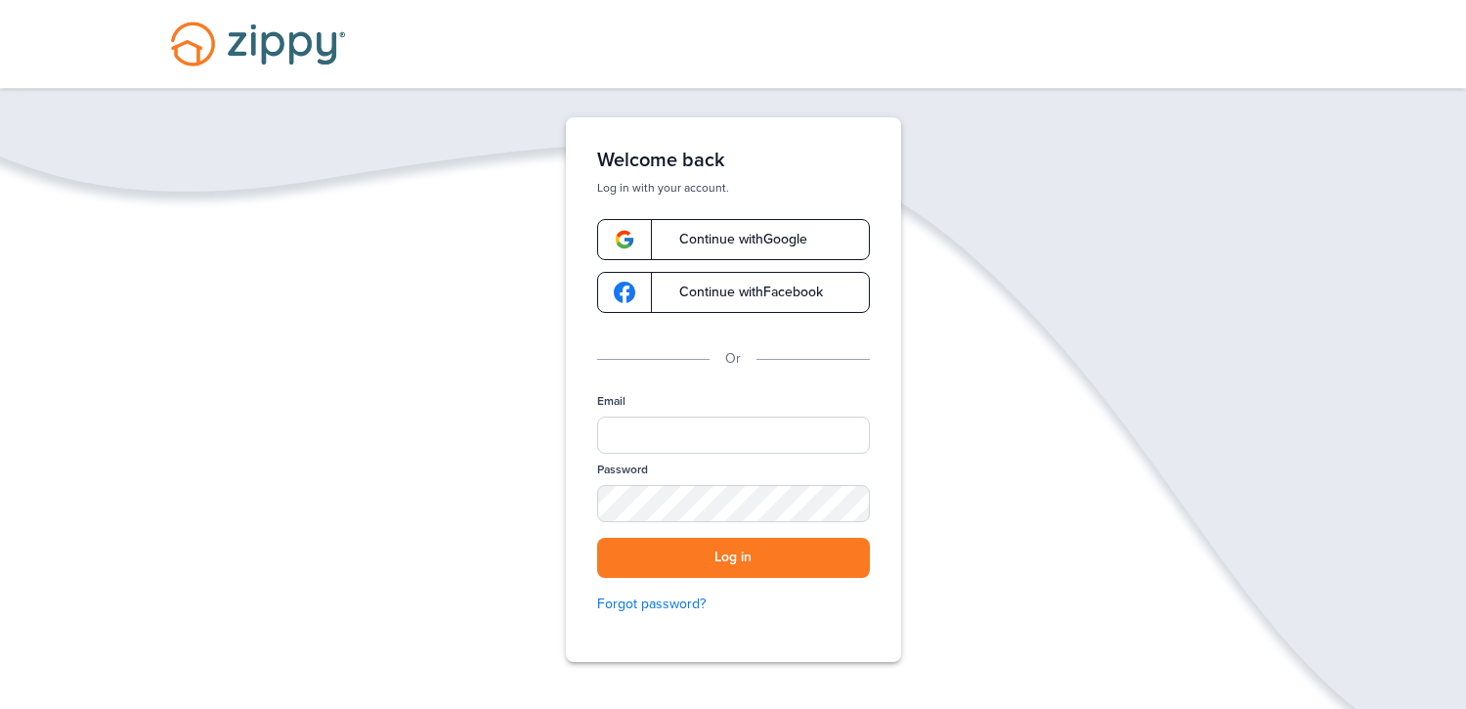 The height and width of the screenshot is (709, 1466). Describe the element at coordinates (733, 160) in the screenshot. I see `h1: Welcome back` at that location.